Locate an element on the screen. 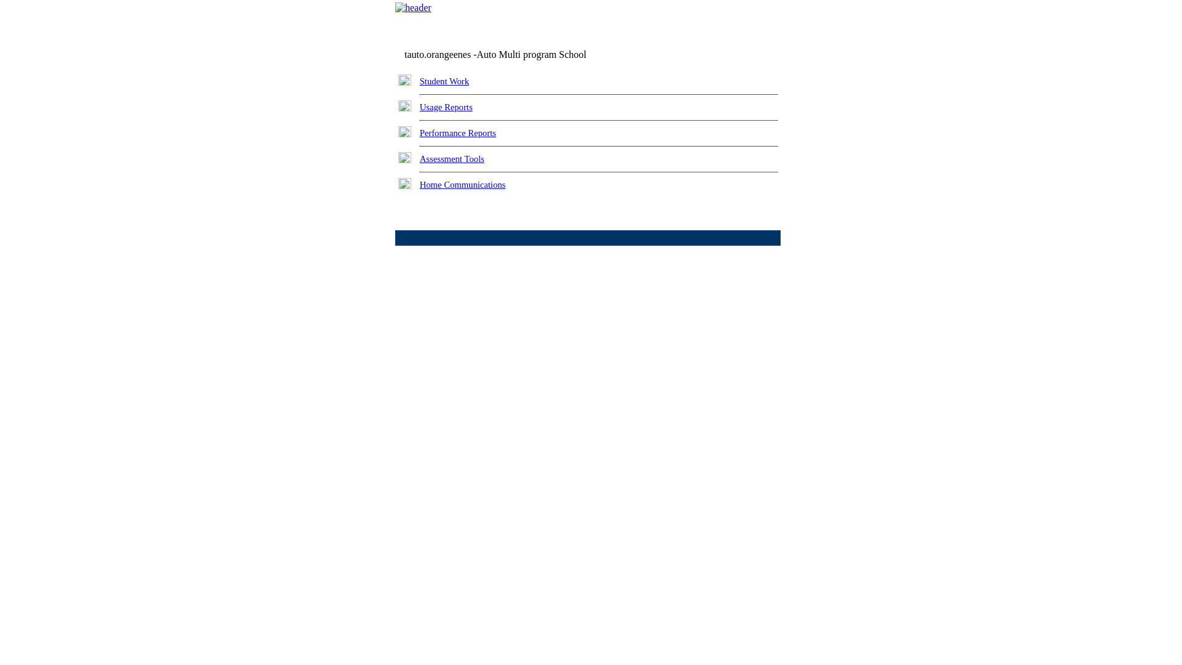 Image resolution: width=1182 pixels, height=665 pixels. a: Performance Reports is located at coordinates (458, 133).